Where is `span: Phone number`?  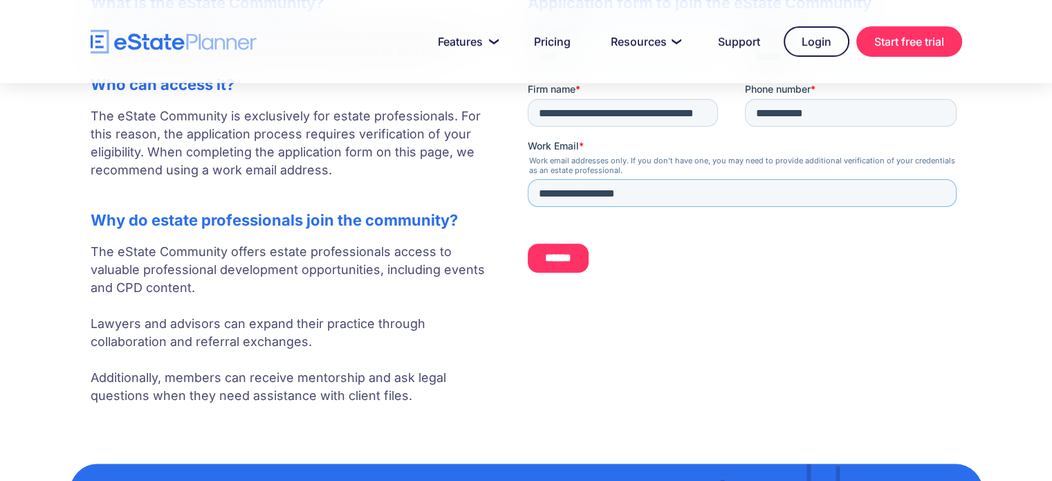
span: Phone number is located at coordinates (250, 63).